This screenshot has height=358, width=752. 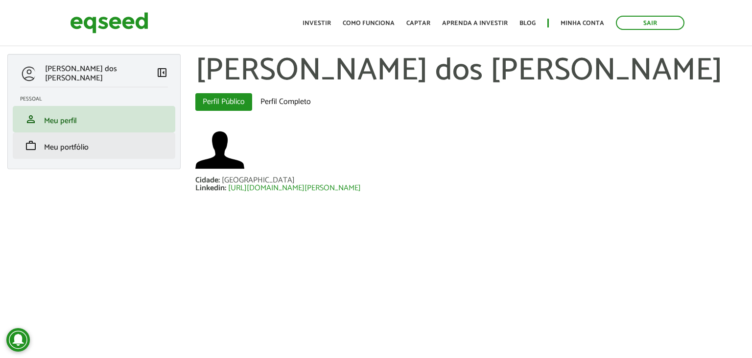 I want to click on a: Blog, so click(x=528, y=23).